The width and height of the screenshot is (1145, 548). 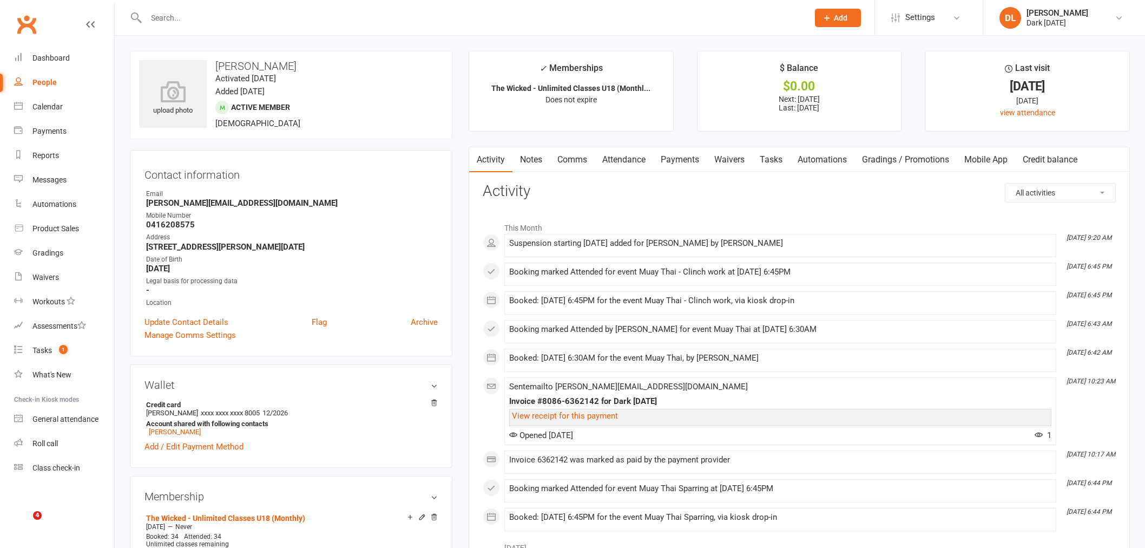 What do you see at coordinates (64, 419) in the screenshot?
I see `a: General attendance kiosk mode` at bounding box center [64, 419].